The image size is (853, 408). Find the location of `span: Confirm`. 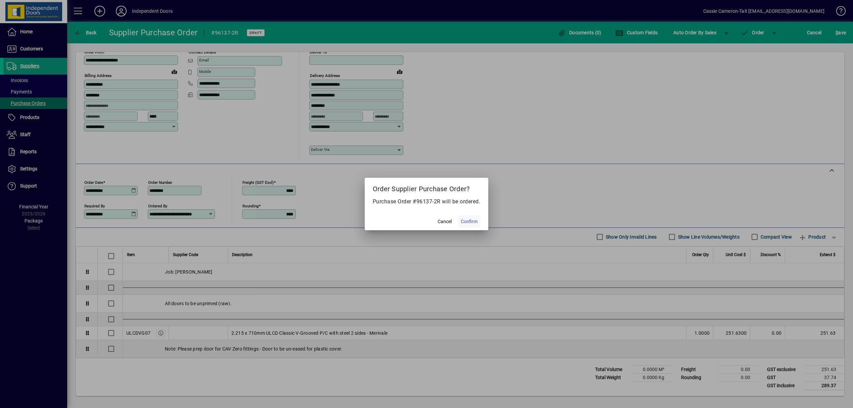

span: Confirm is located at coordinates (469, 221).